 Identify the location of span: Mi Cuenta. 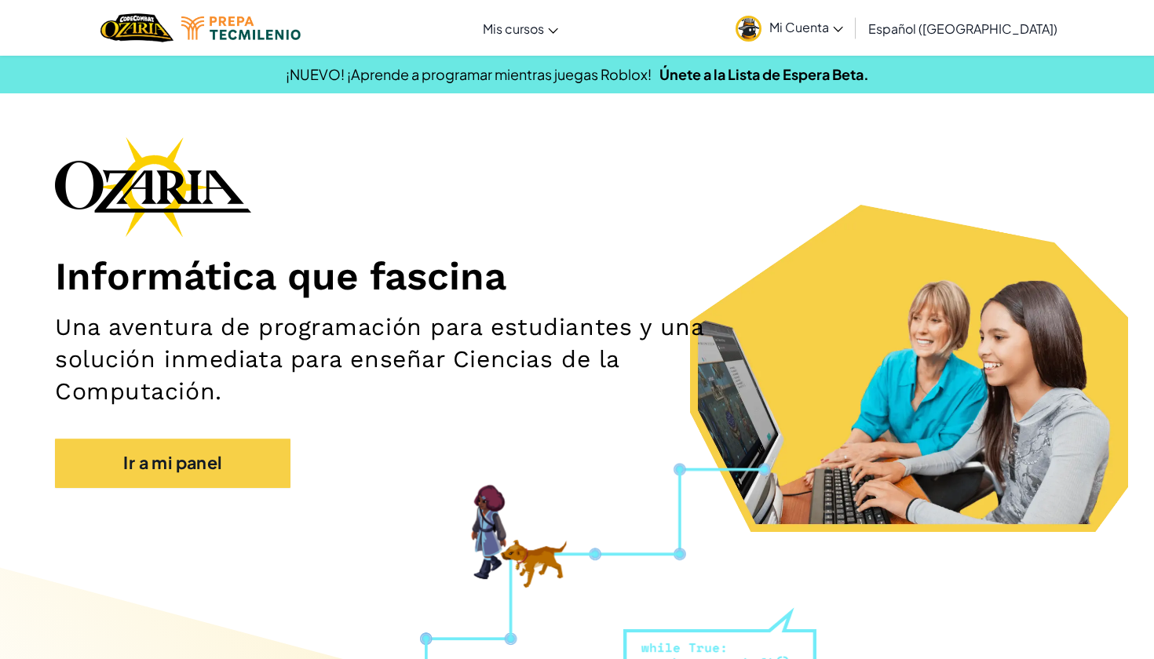
(806, 27).